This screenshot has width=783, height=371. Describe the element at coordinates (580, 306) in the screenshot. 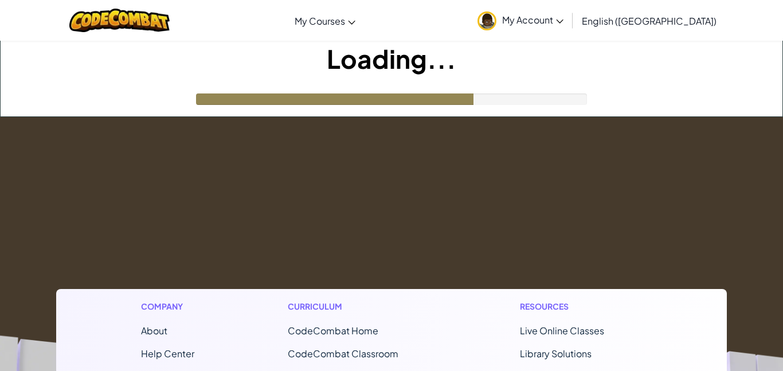

I see `h1: Resources` at that location.